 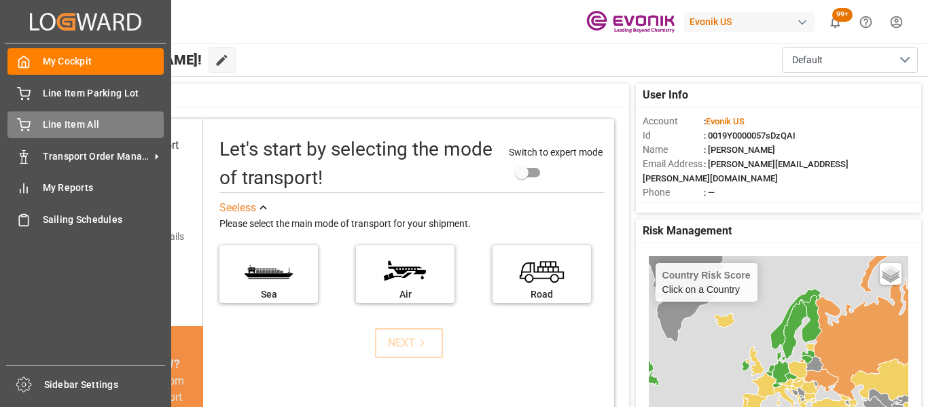 What do you see at coordinates (86, 219) in the screenshot?
I see `a: Sailing Schedules` at bounding box center [86, 219].